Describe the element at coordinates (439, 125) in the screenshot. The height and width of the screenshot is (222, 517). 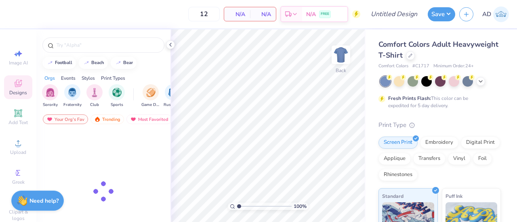
I see `div: Print Type` at that location.